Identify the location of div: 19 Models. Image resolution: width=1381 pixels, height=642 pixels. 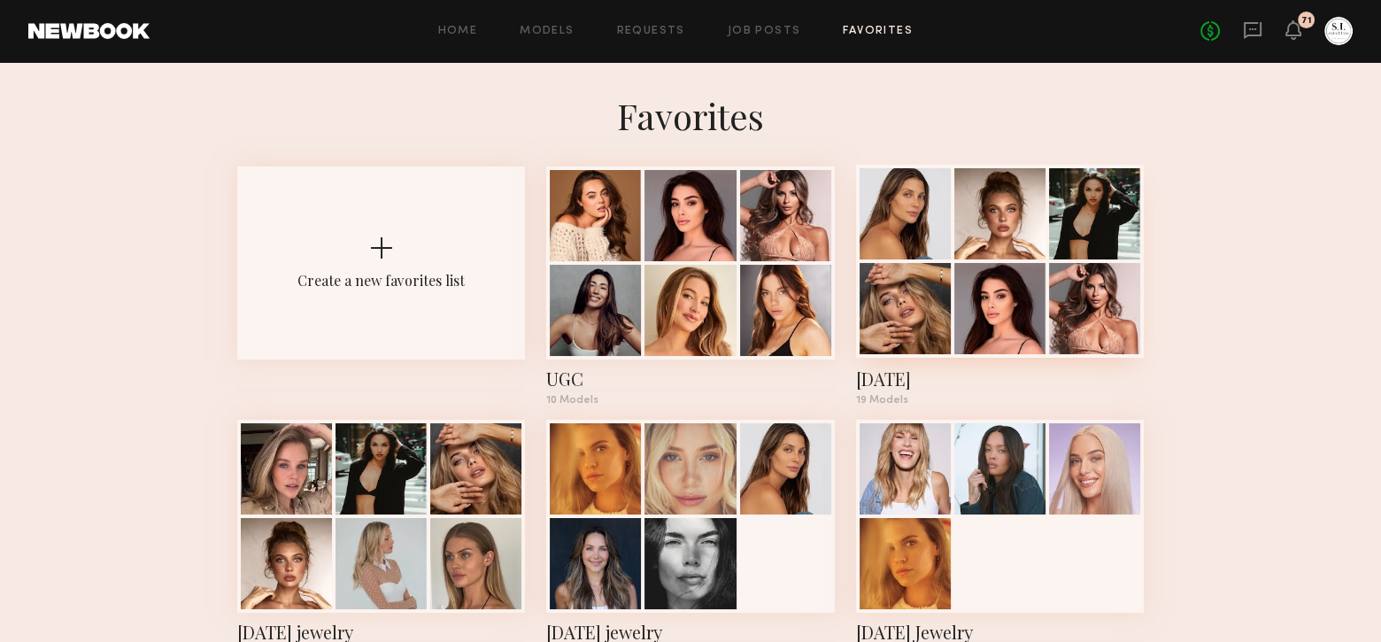
(999, 400).